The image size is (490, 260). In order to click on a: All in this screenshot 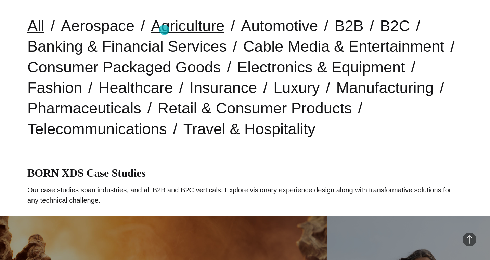, I will do `click(36, 26)`.